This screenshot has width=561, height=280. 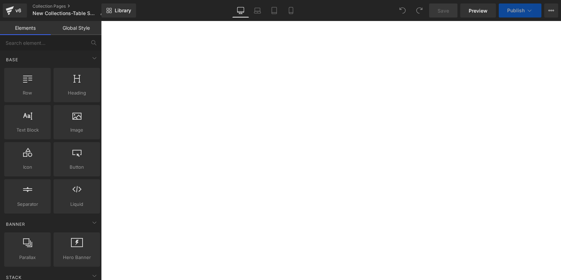 I want to click on div: v6, so click(x=18, y=10).